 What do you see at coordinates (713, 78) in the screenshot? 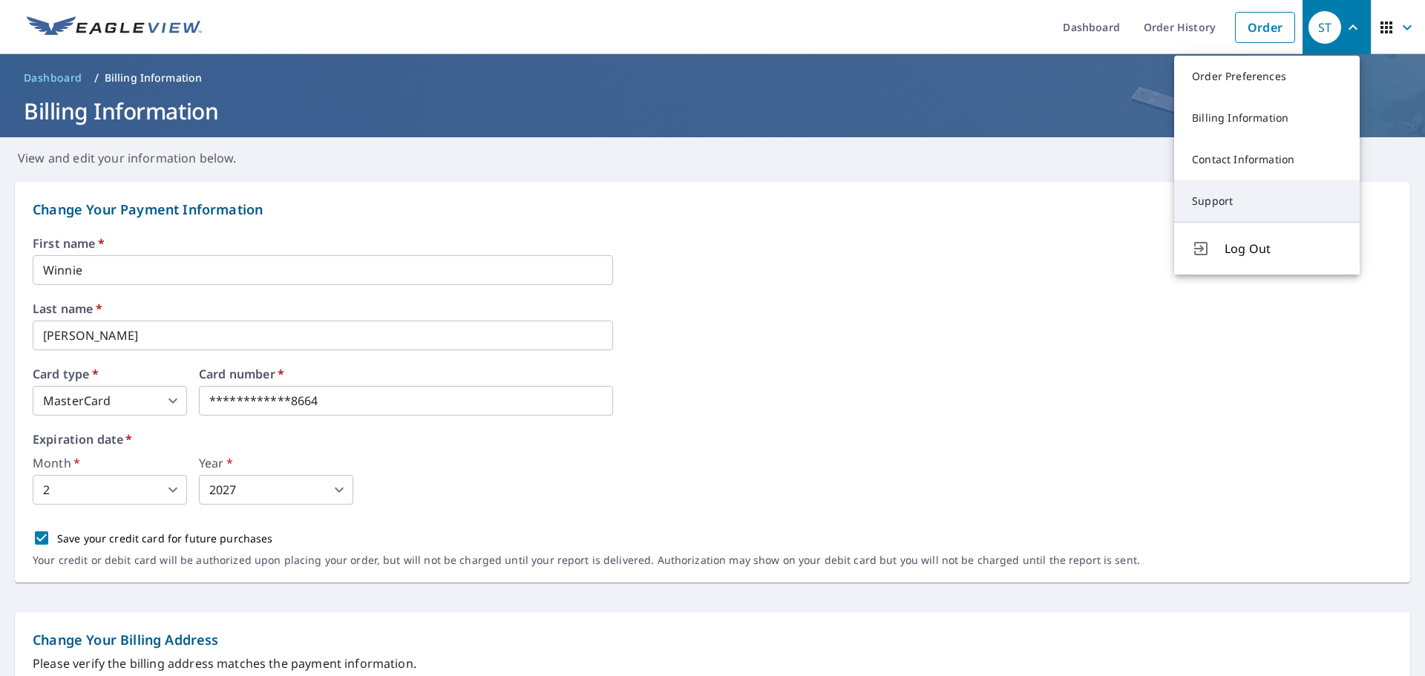
I see `nav: breadcrumb` at bounding box center [713, 78].